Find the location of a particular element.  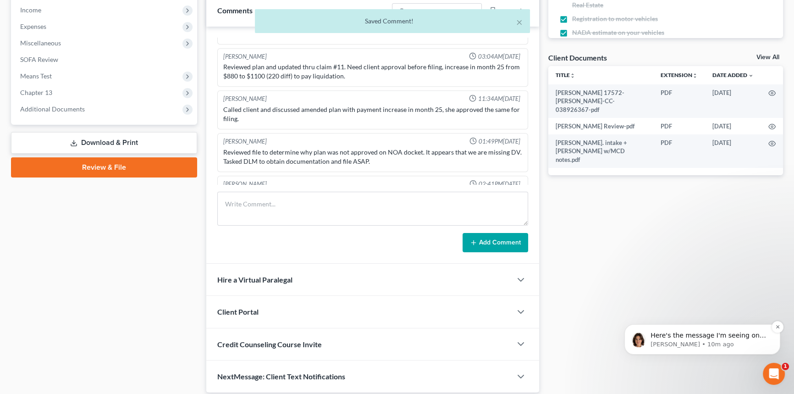

span: 1 is located at coordinates (785, 366).